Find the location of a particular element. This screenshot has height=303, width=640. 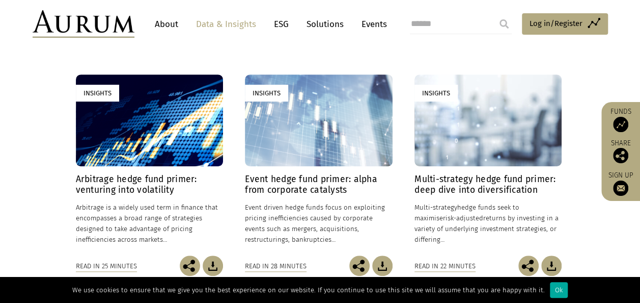

a: Events is located at coordinates (372, 24).